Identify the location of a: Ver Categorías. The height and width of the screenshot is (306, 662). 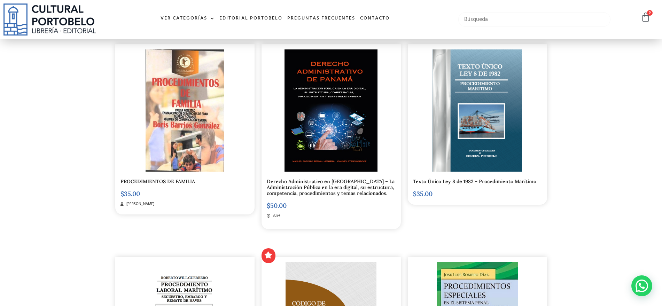
(187, 18).